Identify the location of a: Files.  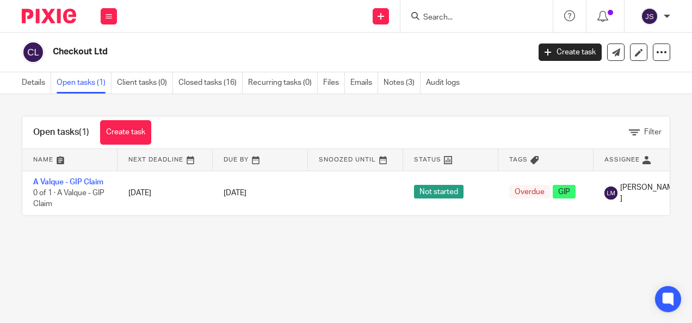
(334, 83).